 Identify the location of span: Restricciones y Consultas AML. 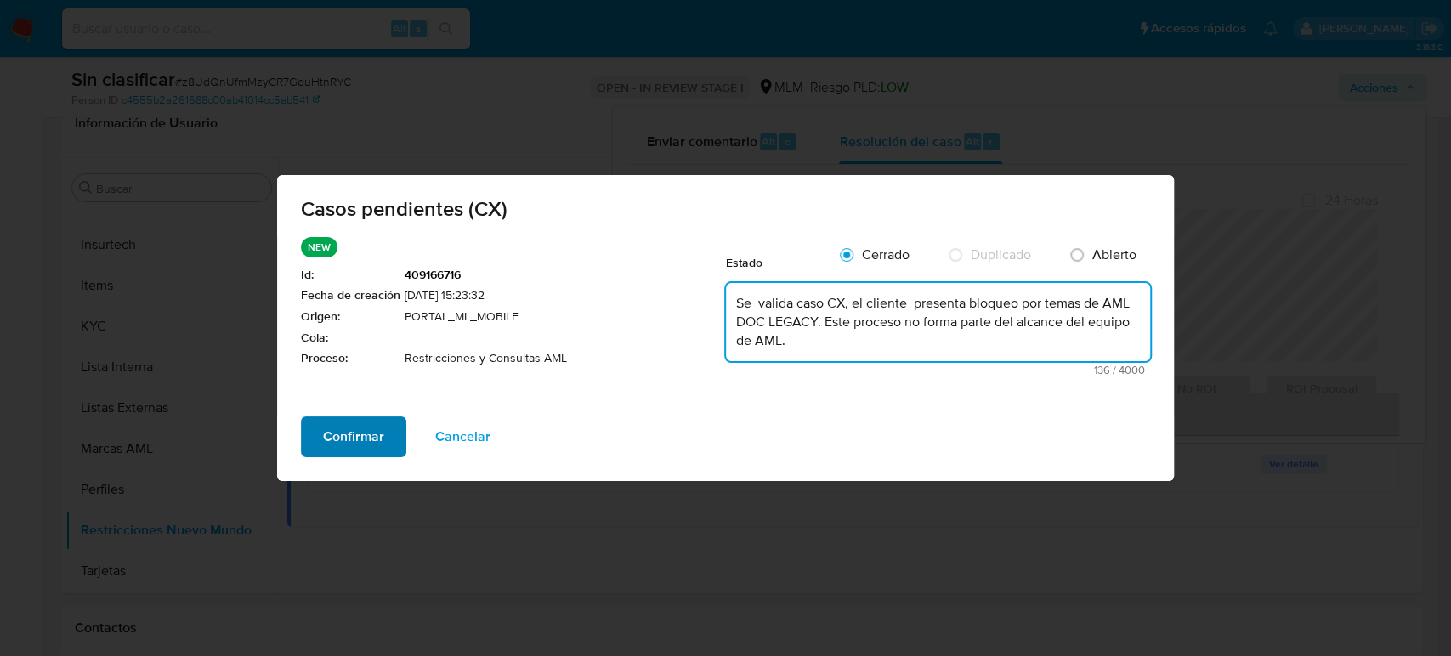
(565, 359).